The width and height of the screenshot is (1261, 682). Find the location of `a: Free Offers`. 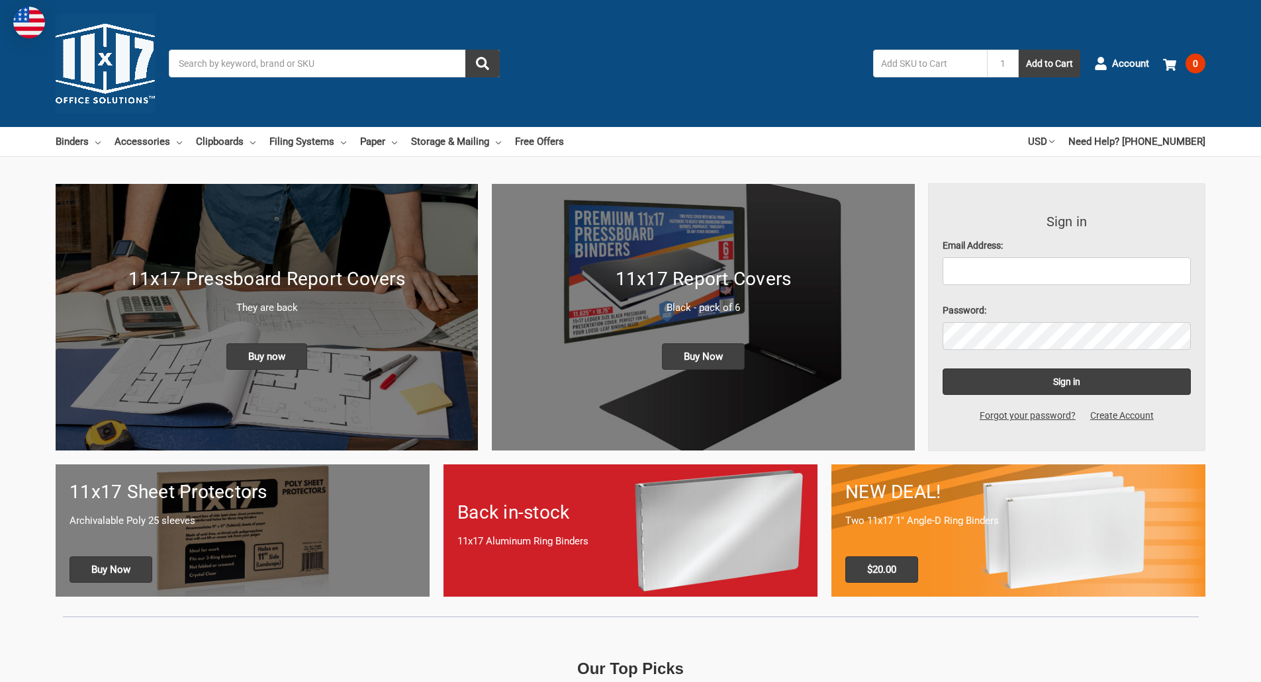

a: Free Offers is located at coordinates (539, 142).